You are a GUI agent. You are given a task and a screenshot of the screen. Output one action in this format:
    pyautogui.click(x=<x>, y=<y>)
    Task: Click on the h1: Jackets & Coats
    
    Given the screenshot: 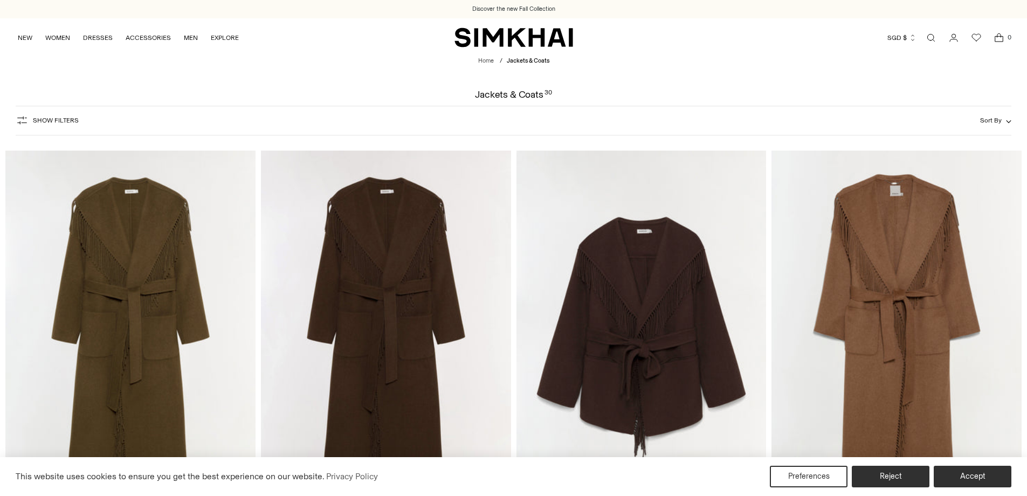 What is the action you would take?
    pyautogui.click(x=513, y=94)
    